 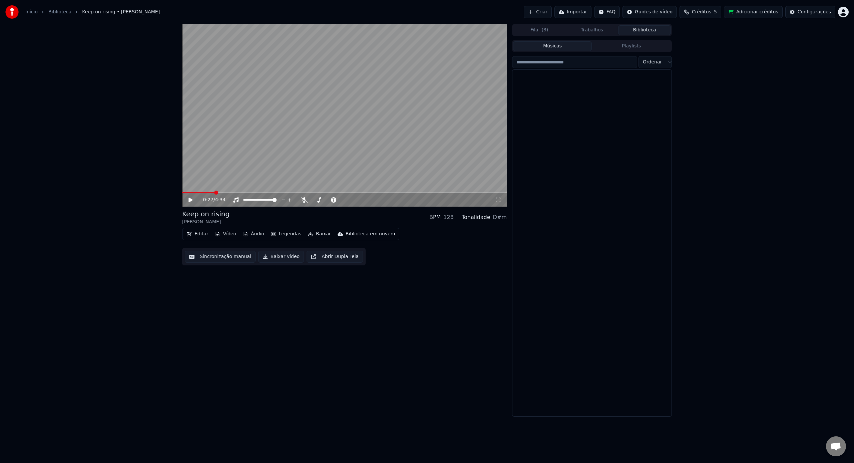 I want to click on button: Baixar, so click(x=319, y=234).